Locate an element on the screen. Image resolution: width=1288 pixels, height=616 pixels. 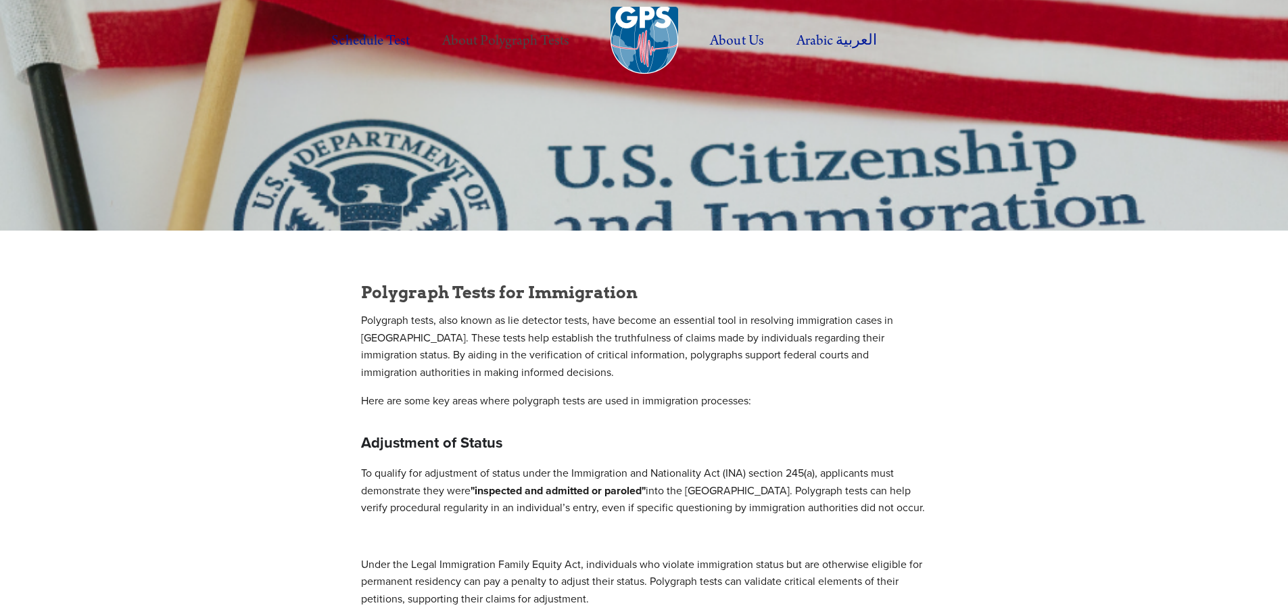
p: To qualify for adjustment of status under the Immigration and Nationality Act (INA) section 245(a... is located at coordinates (645, 490).